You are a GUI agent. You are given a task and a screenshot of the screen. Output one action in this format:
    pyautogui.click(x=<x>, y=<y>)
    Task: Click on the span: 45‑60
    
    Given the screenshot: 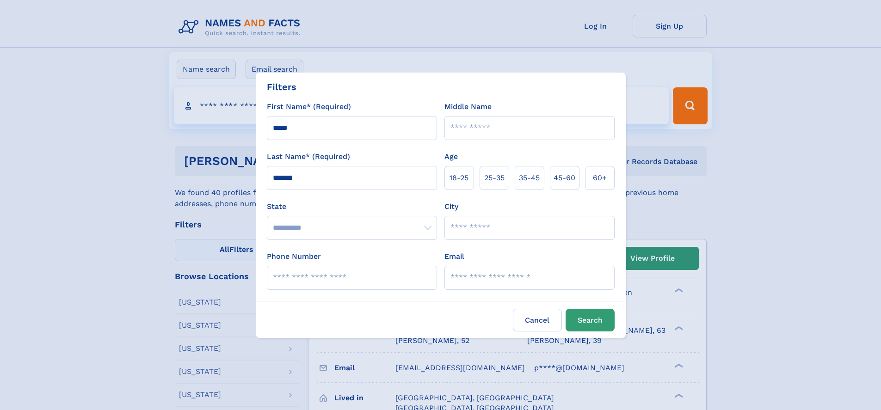 What is the action you would take?
    pyautogui.click(x=564, y=178)
    